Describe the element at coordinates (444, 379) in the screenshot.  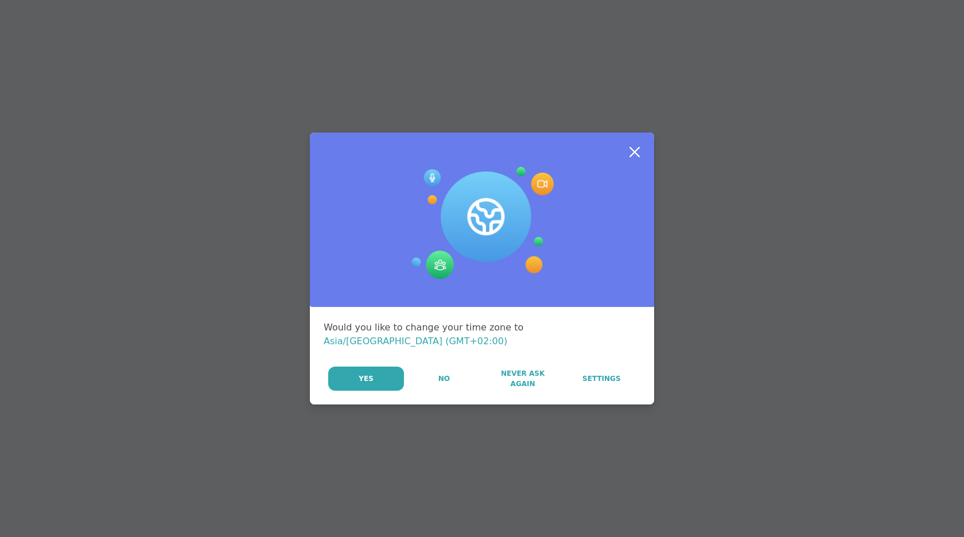
I see `button: No` at that location.